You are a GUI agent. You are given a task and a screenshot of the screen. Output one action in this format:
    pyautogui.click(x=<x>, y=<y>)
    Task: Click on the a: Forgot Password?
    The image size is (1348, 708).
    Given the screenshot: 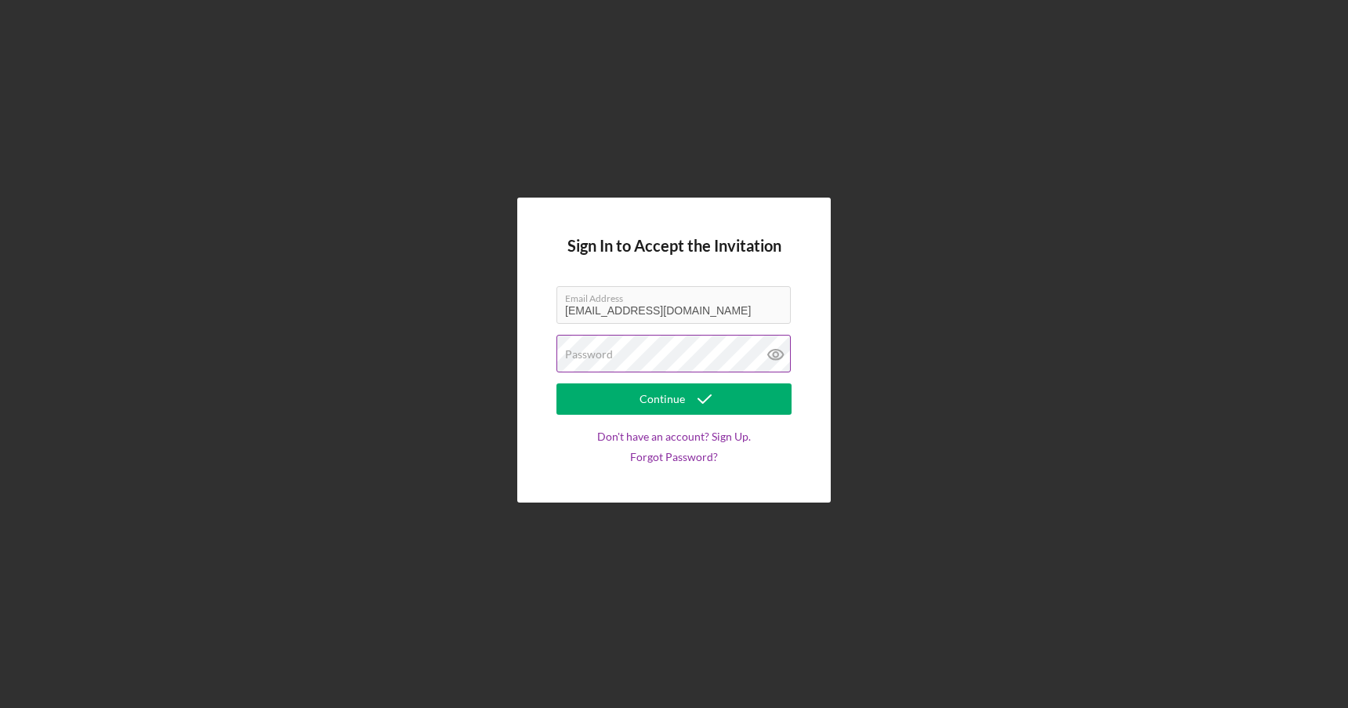 What is the action you would take?
    pyautogui.click(x=674, y=457)
    